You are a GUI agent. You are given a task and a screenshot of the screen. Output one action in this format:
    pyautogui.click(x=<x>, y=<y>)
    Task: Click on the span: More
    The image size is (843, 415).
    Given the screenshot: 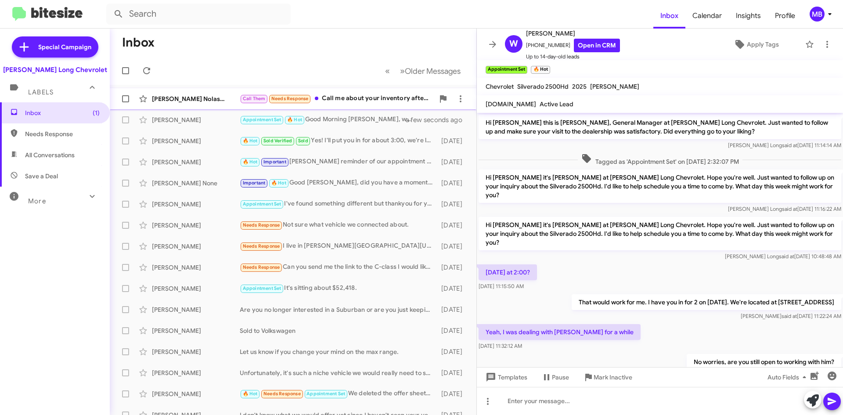 What is the action you would take?
    pyautogui.click(x=37, y=201)
    